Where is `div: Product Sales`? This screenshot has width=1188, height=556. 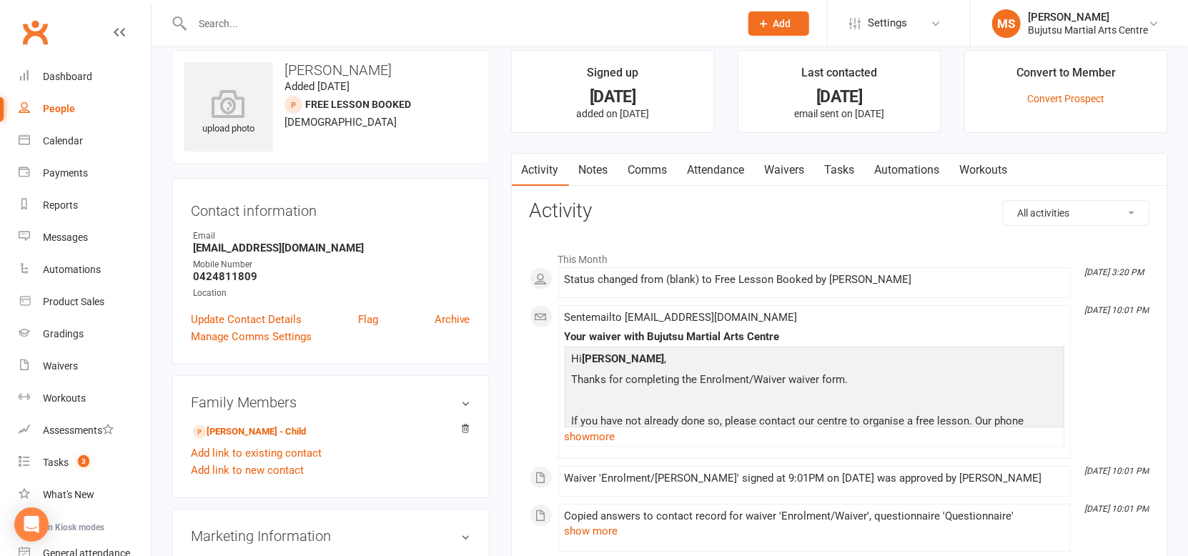
div: Product Sales is located at coordinates (74, 302).